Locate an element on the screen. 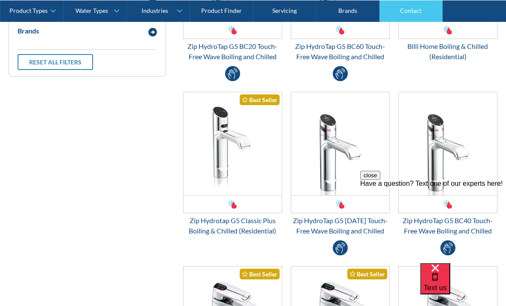 This screenshot has height=306, width=506. div: Zip HydroTap G5 BC60 Touch-Free Wave Boiling and Chilled is located at coordinates (340, 51).